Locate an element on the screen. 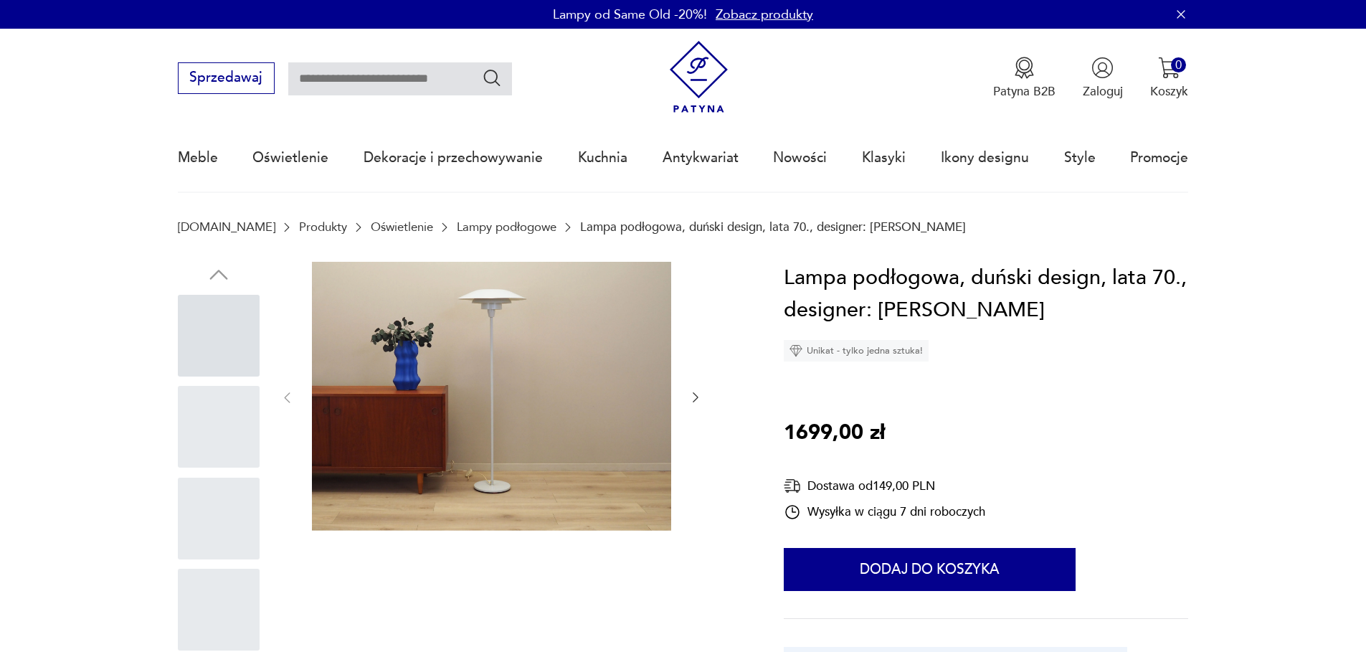  a: Meble is located at coordinates (198, 158).